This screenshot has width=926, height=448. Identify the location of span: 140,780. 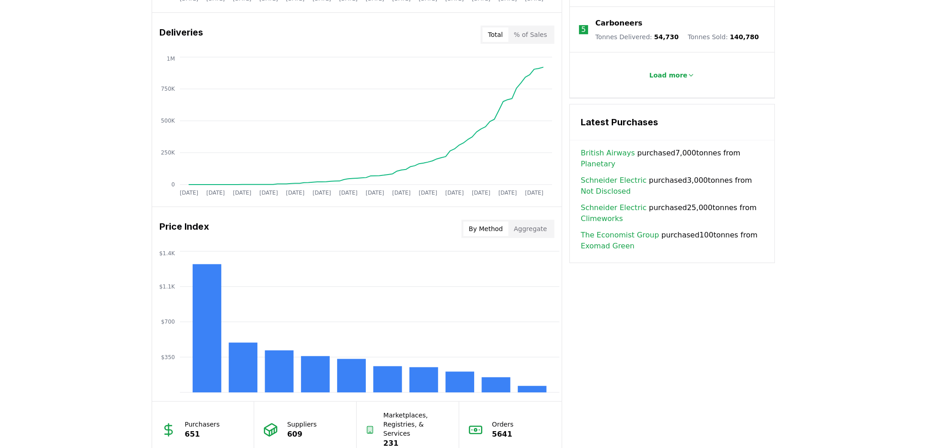
(744, 37).